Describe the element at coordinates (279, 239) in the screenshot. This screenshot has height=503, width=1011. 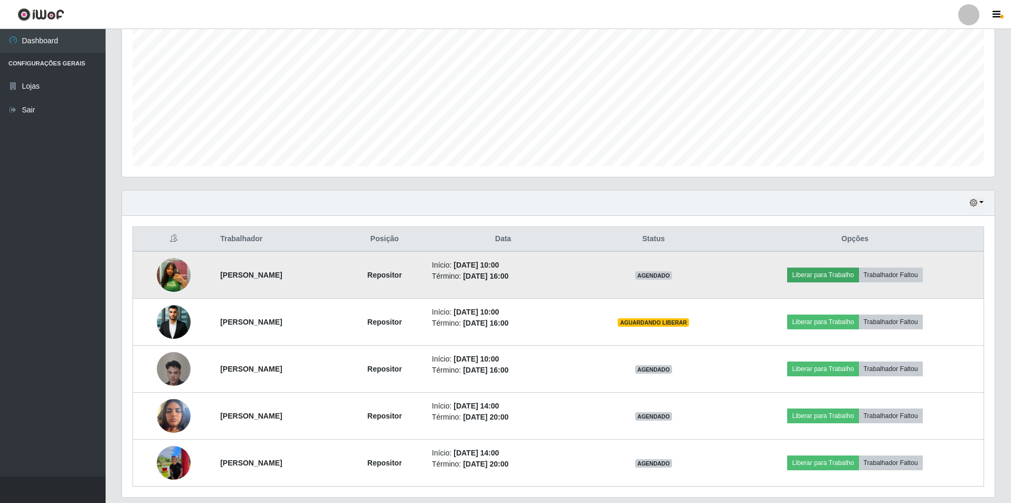
I see `th: Trabalhador` at that location.